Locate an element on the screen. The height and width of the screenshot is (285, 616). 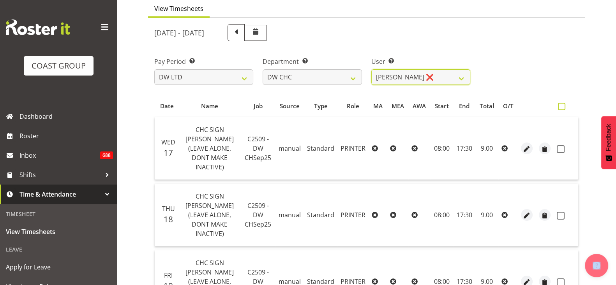
span: Time & Attendance is located at coordinates (60, 194).